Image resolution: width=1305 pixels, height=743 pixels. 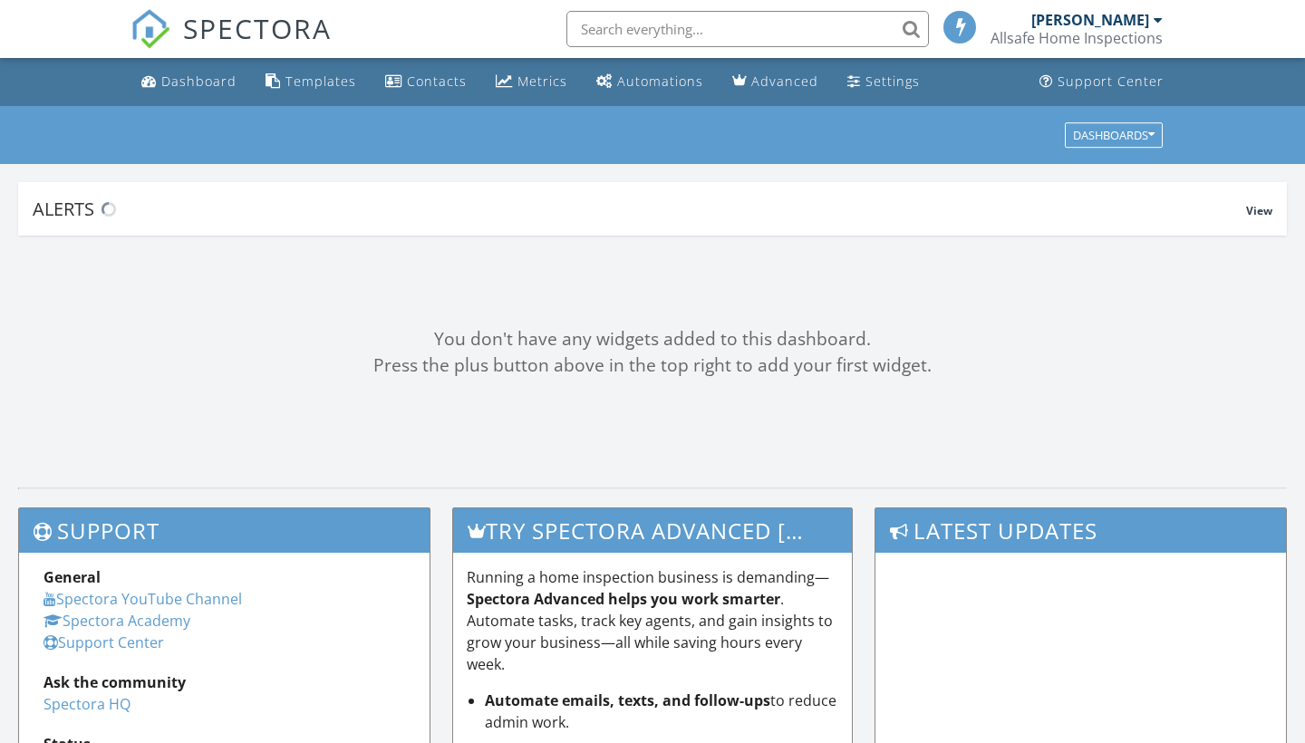 I want to click on li: to reduce admin work., so click(x=661, y=711).